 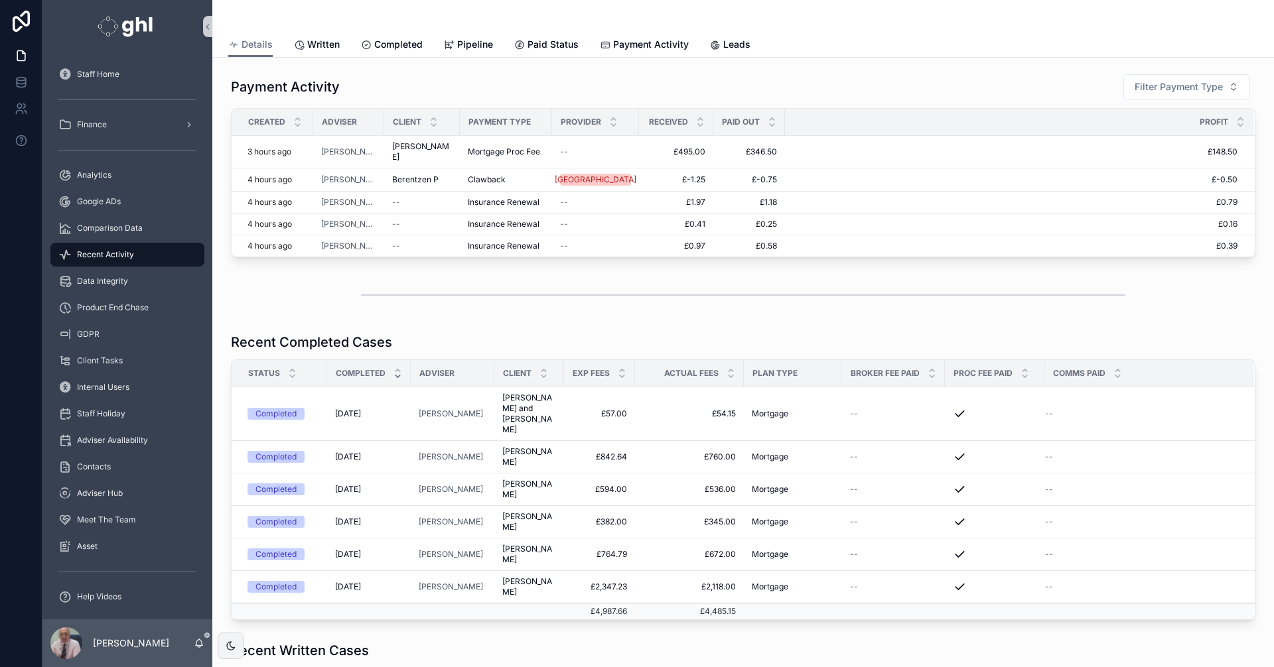 What do you see at coordinates (749, 152) in the screenshot?
I see `a: £346.50` at bounding box center [749, 152].